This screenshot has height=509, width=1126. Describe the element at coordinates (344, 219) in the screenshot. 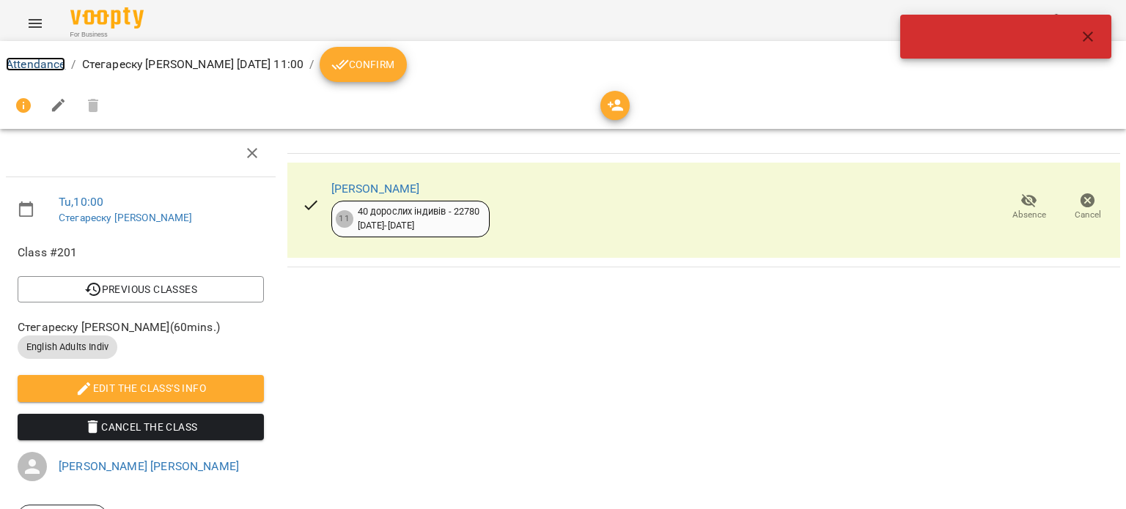

I see `div: 11` at that location.